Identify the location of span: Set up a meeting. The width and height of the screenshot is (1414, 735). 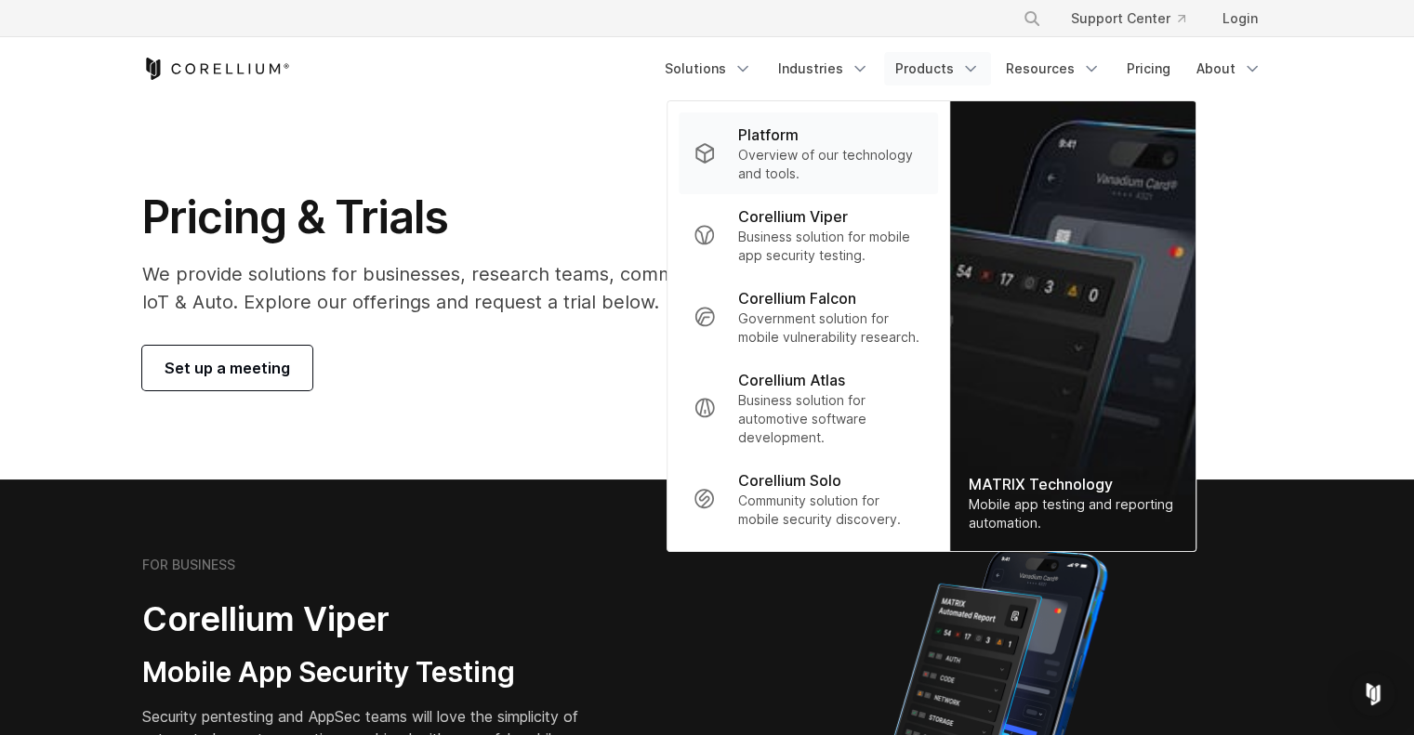
(227, 368).